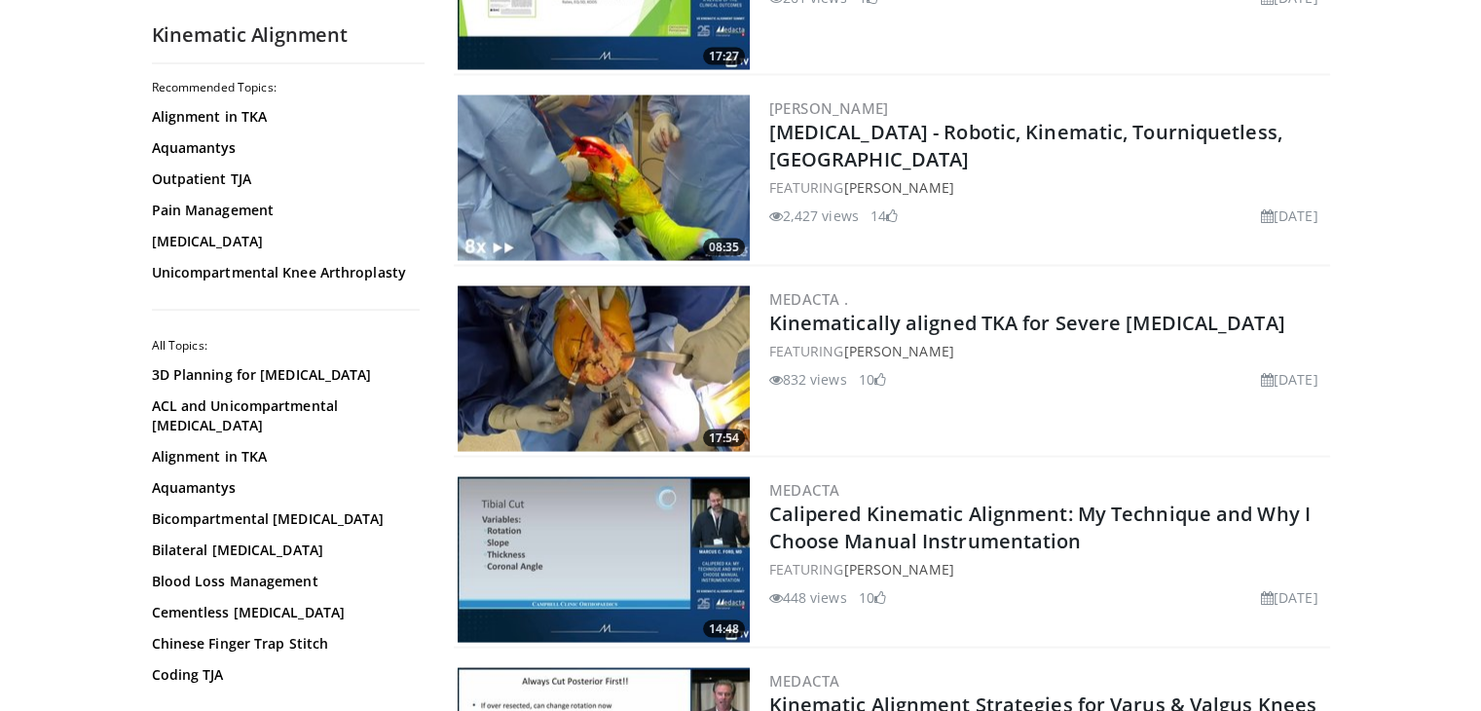 This screenshot has width=1481, height=711. I want to click on a: 17:54, so click(604, 369).